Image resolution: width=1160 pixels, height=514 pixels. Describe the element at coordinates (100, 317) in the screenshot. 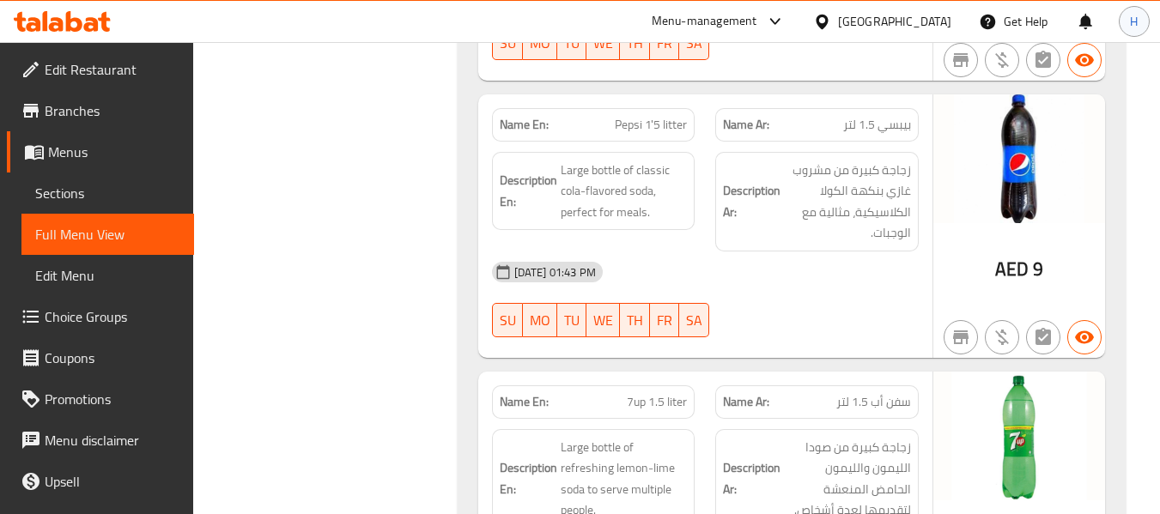

I see `a: Choice Groups` at that location.